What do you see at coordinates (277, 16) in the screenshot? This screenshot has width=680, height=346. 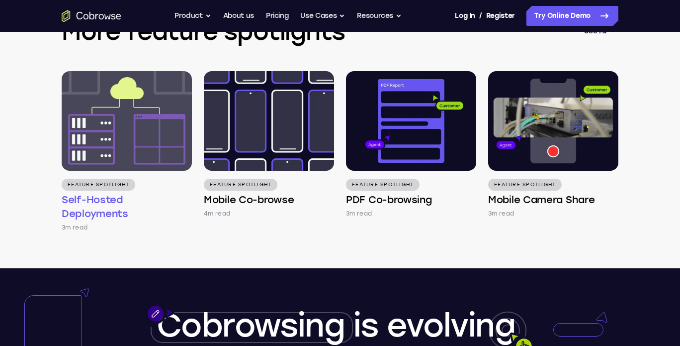 I see `a: Pricing` at bounding box center [277, 16].